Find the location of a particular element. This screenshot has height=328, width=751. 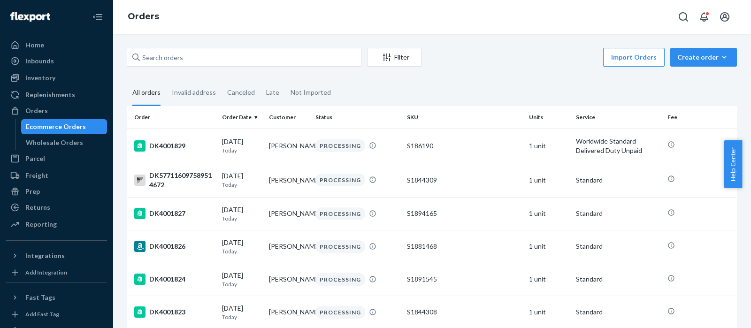

a: Parcel is located at coordinates (56, 159).